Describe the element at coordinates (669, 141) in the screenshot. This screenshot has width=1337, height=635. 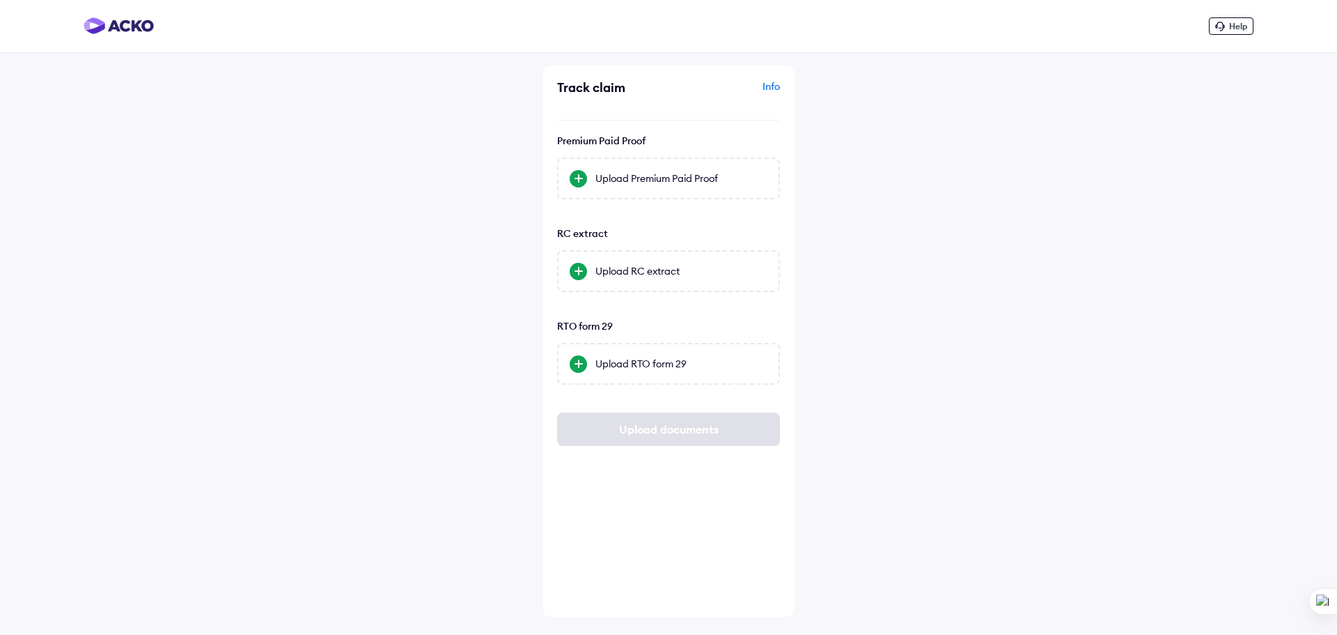
I see `div: Premium Paid Proof` at that location.